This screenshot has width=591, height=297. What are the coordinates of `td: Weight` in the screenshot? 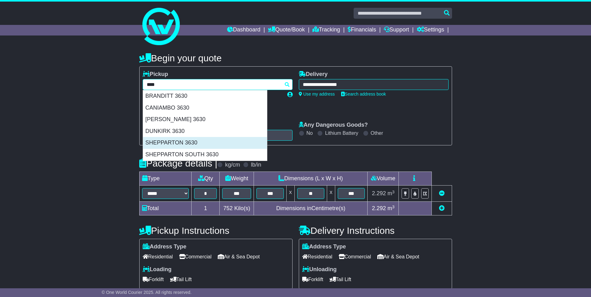 It's located at (237, 179).